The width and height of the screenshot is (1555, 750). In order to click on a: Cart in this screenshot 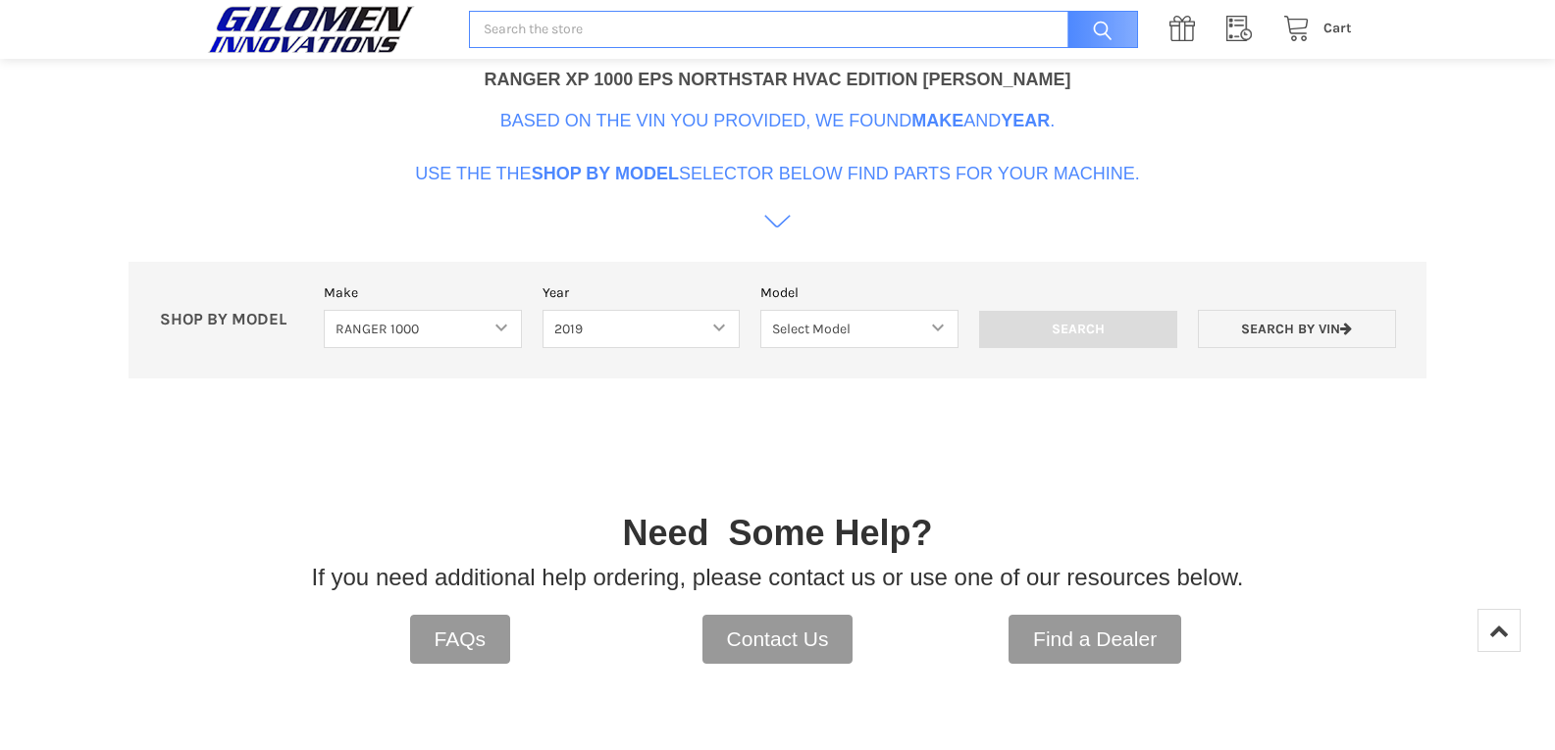, I will do `click(1312, 28)`.